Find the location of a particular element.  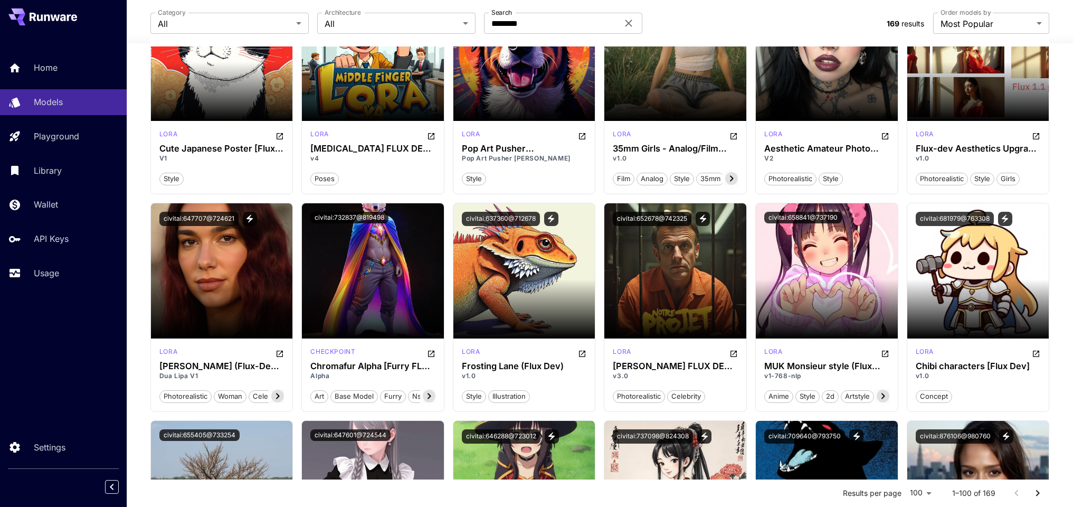

button: civitai:646288@723012 is located at coordinates (501, 436).